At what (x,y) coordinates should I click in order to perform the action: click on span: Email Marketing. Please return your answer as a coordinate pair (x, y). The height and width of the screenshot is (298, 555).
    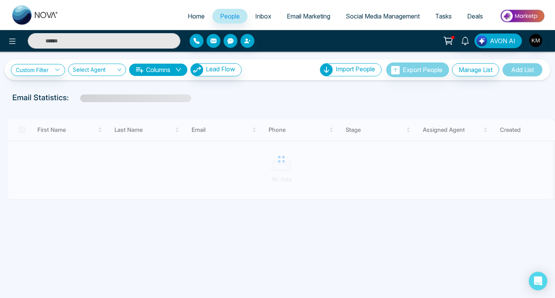
    Looking at the image, I should click on (308, 16).